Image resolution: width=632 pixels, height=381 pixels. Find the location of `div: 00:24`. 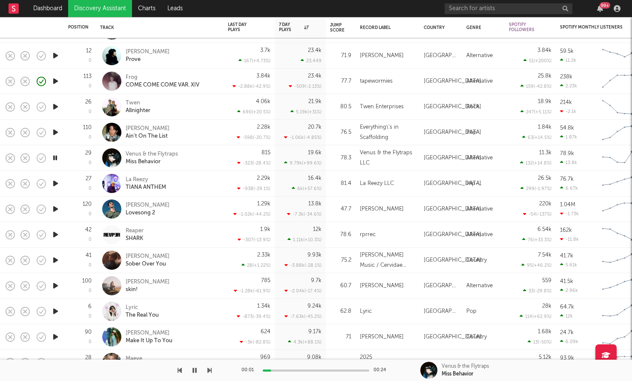

div: 00:24 is located at coordinates (382, 370).